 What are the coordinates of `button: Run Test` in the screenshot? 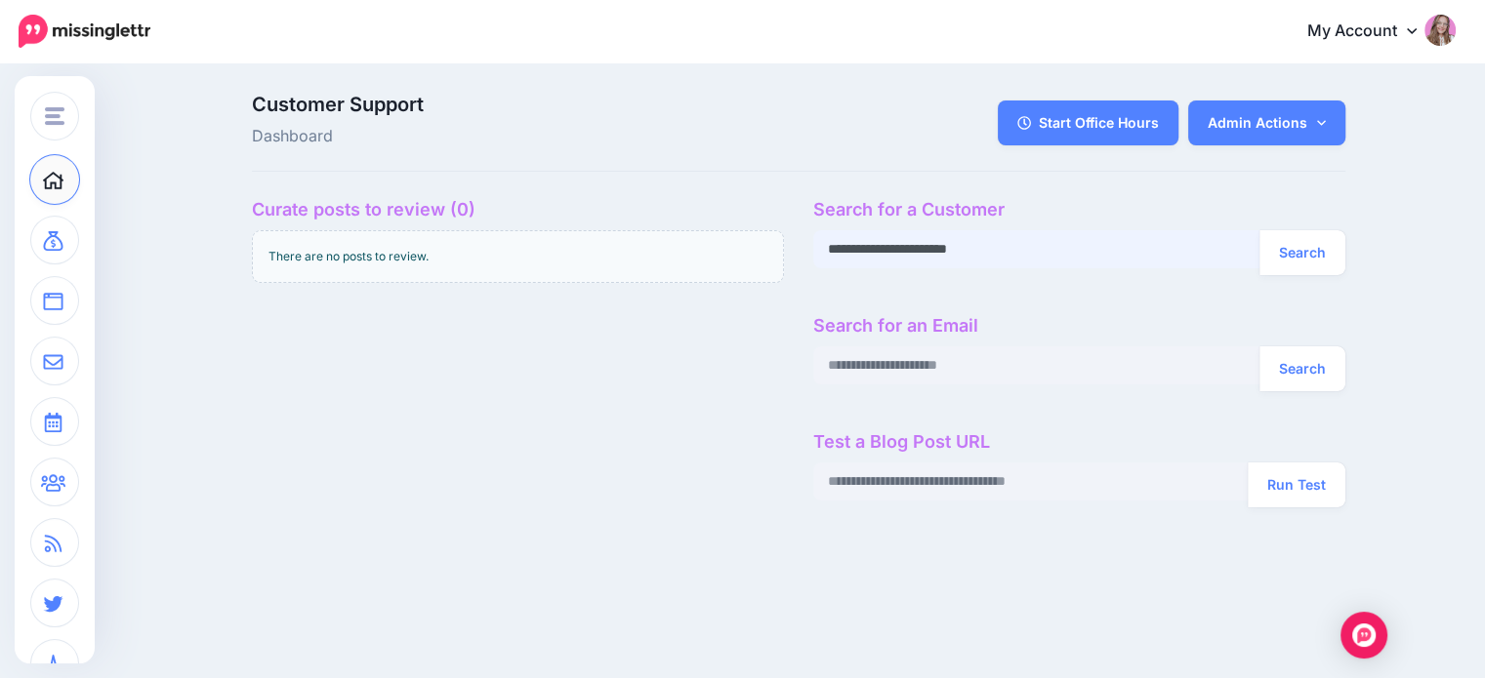 It's located at (1296, 485).